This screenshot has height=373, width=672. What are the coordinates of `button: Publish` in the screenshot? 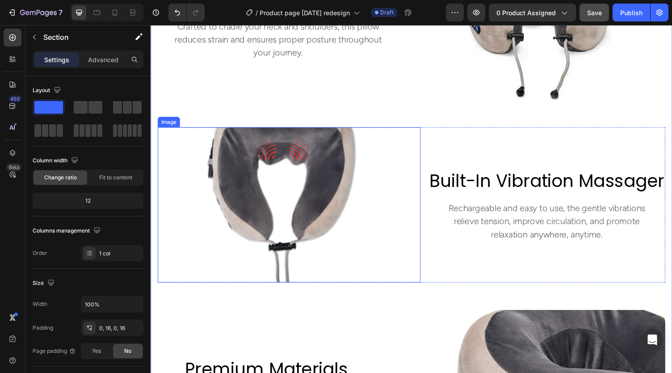 It's located at (631, 13).